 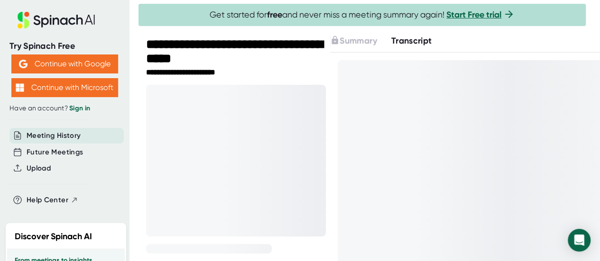 What do you see at coordinates (360, 41) in the screenshot?
I see `div: Upgrade to access` at bounding box center [360, 41].